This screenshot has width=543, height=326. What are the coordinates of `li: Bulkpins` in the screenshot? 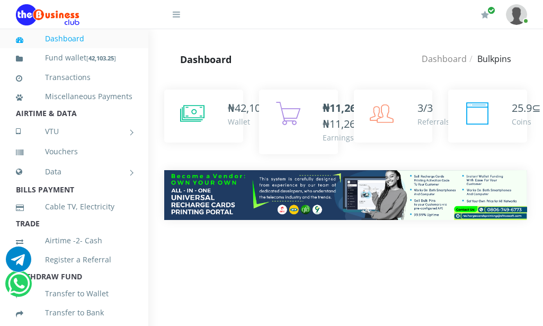 It's located at (489, 59).